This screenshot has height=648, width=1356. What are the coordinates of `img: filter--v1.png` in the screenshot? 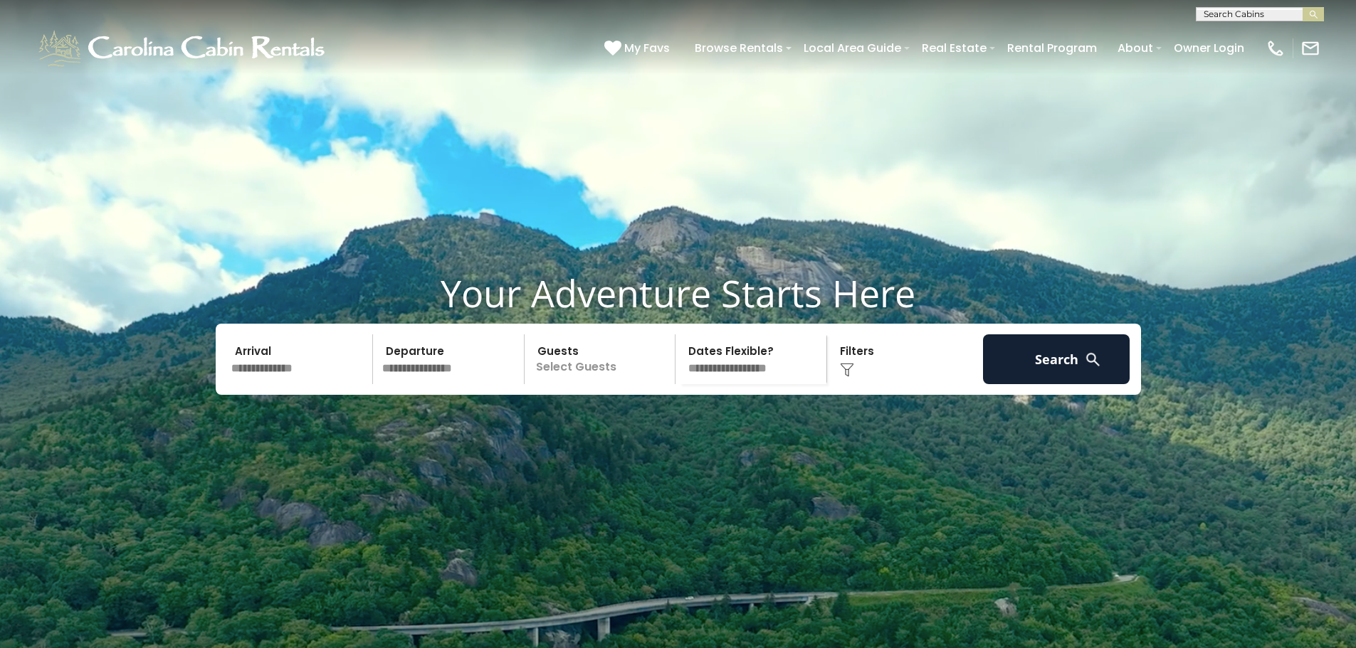 It's located at (847, 370).